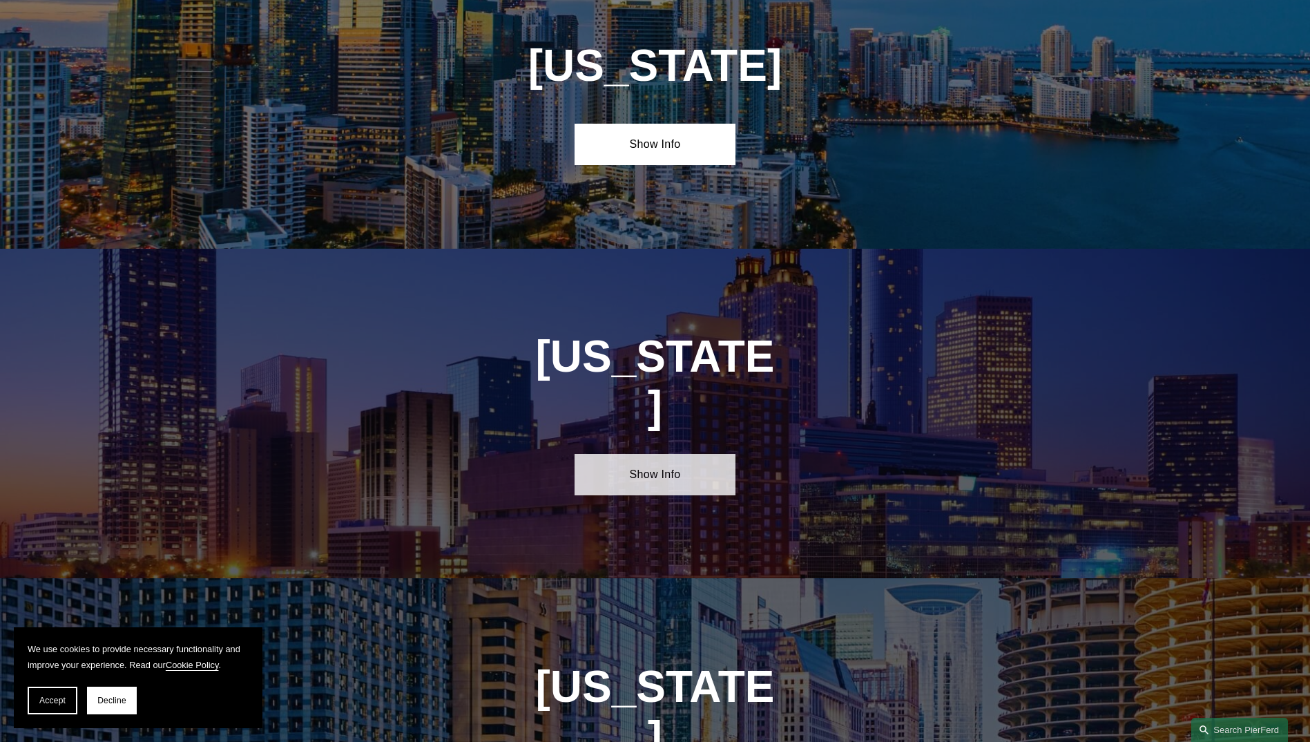 This screenshot has height=742, width=1310. What do you see at coordinates (52, 700) in the screenshot?
I see `span: Accept` at bounding box center [52, 700].